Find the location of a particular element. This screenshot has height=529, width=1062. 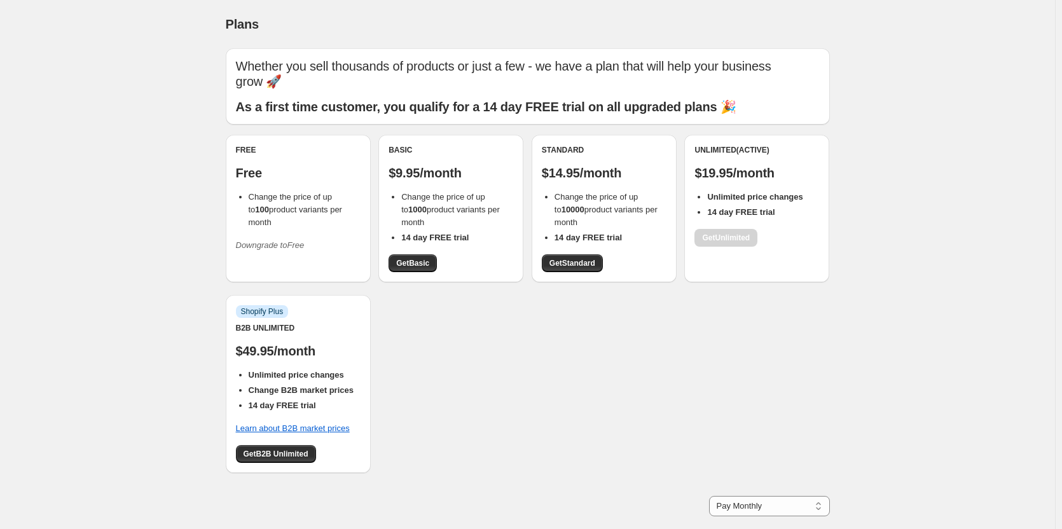

p: $19.95/month is located at coordinates (757, 173).